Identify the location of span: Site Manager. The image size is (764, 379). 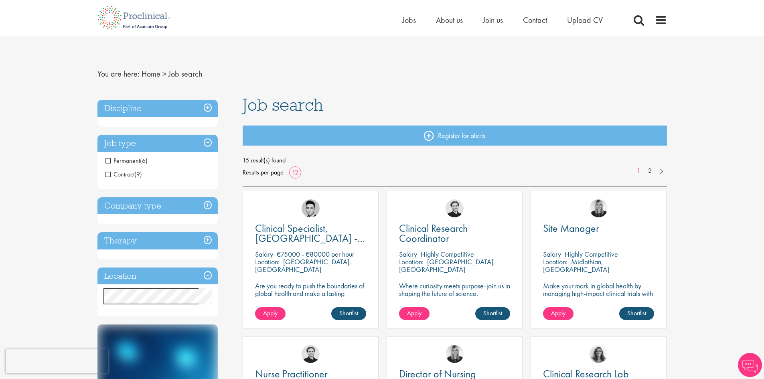
(571, 228).